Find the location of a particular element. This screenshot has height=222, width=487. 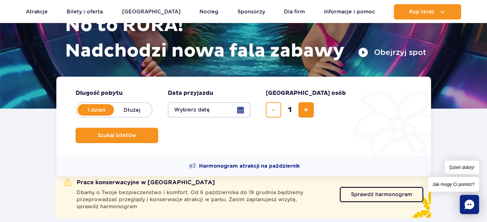

span: Dzień dobry! is located at coordinates (462, 168).